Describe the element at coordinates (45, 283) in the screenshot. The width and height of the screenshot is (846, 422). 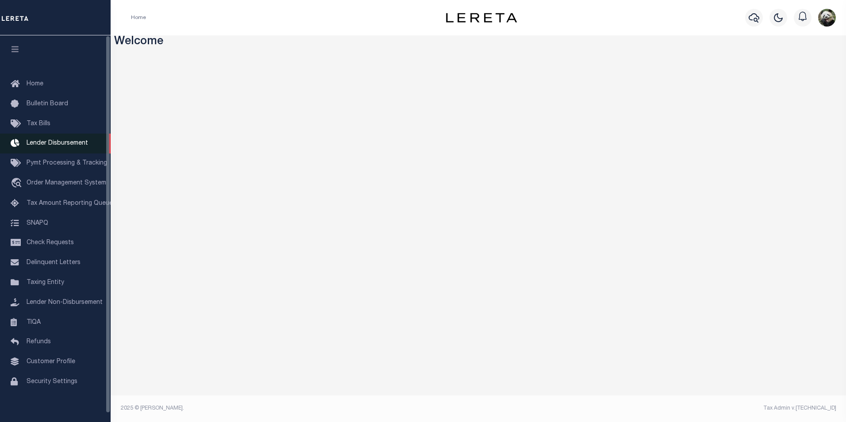
I see `span: Taxing Entity` at that location.